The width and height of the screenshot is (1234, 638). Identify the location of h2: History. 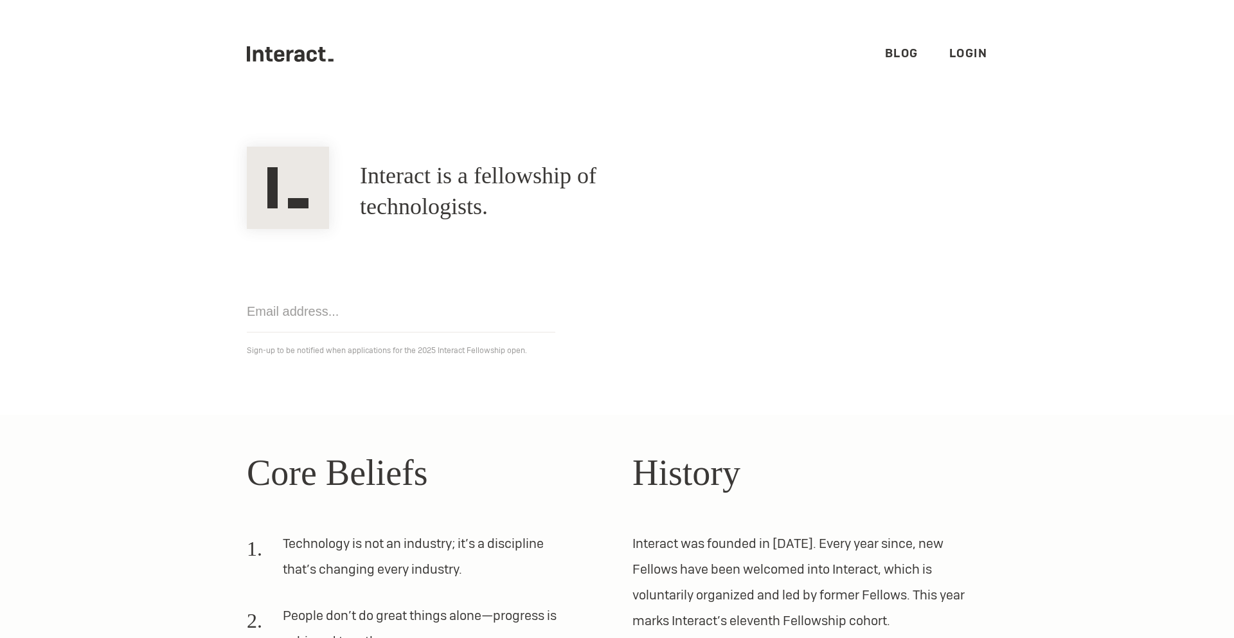
(810, 472).